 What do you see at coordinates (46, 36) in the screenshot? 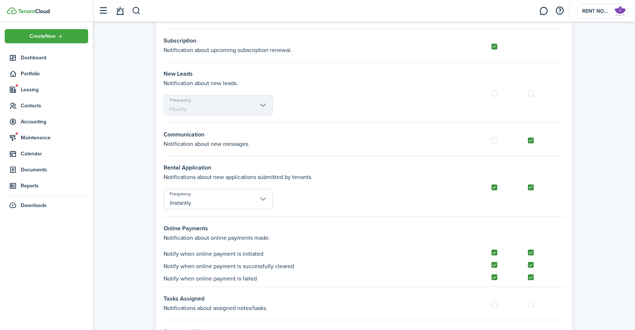
I see `button: Open menu` at bounding box center [46, 36].